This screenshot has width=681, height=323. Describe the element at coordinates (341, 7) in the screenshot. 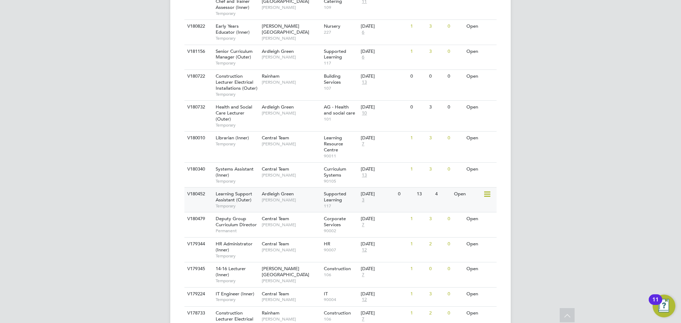

I see `span: 109` at that location.